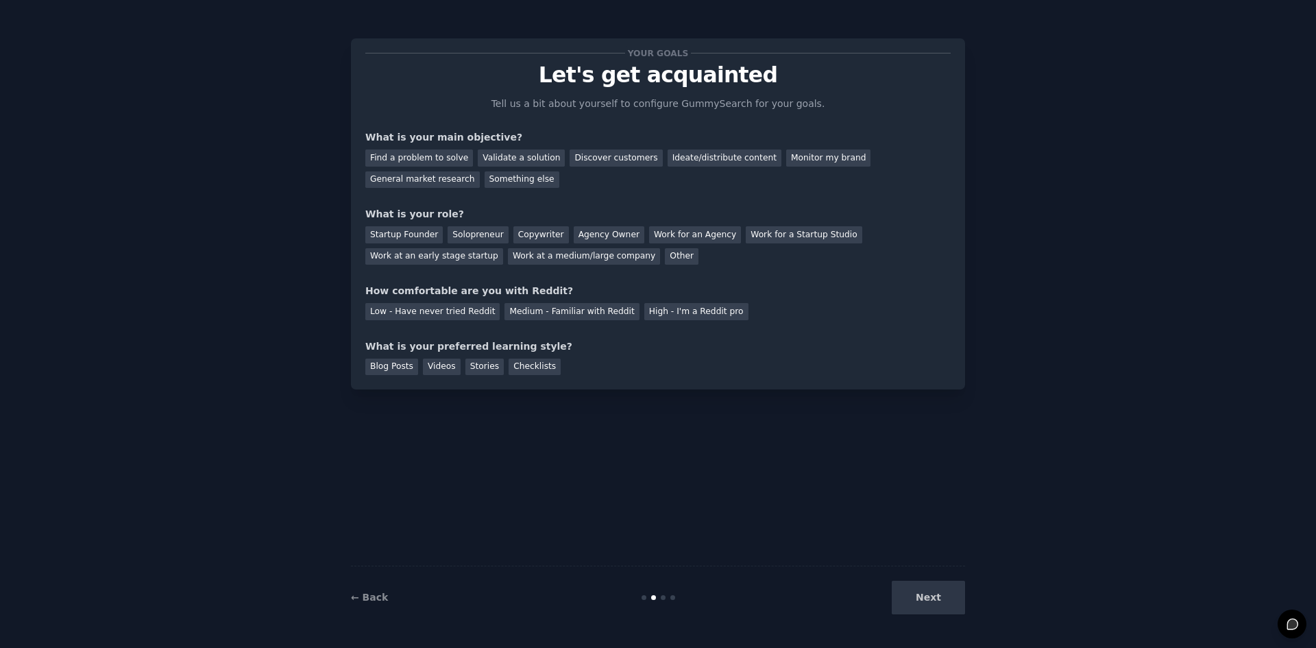 This screenshot has width=1316, height=648. What do you see at coordinates (422, 180) in the screenshot?
I see `div: General market research` at bounding box center [422, 180].